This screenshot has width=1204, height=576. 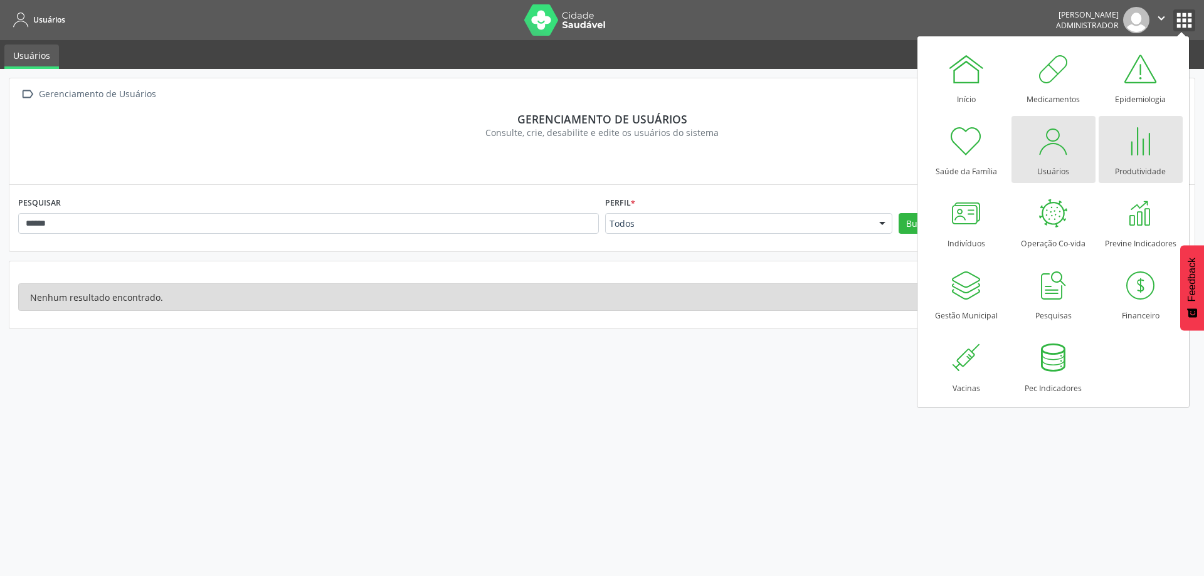 What do you see at coordinates (602, 119) in the screenshot?
I see `div: Gerenciamento de usuários` at bounding box center [602, 119].